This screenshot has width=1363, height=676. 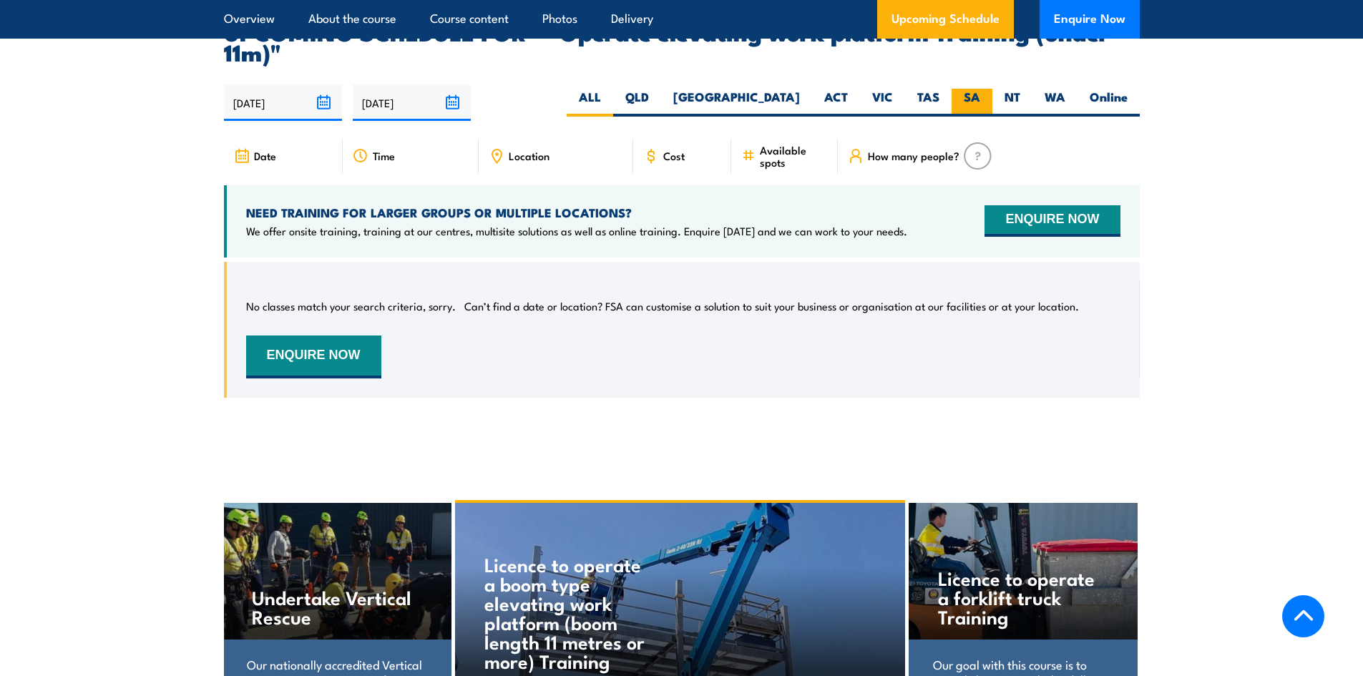 I want to click on span: Cost, so click(x=674, y=155).